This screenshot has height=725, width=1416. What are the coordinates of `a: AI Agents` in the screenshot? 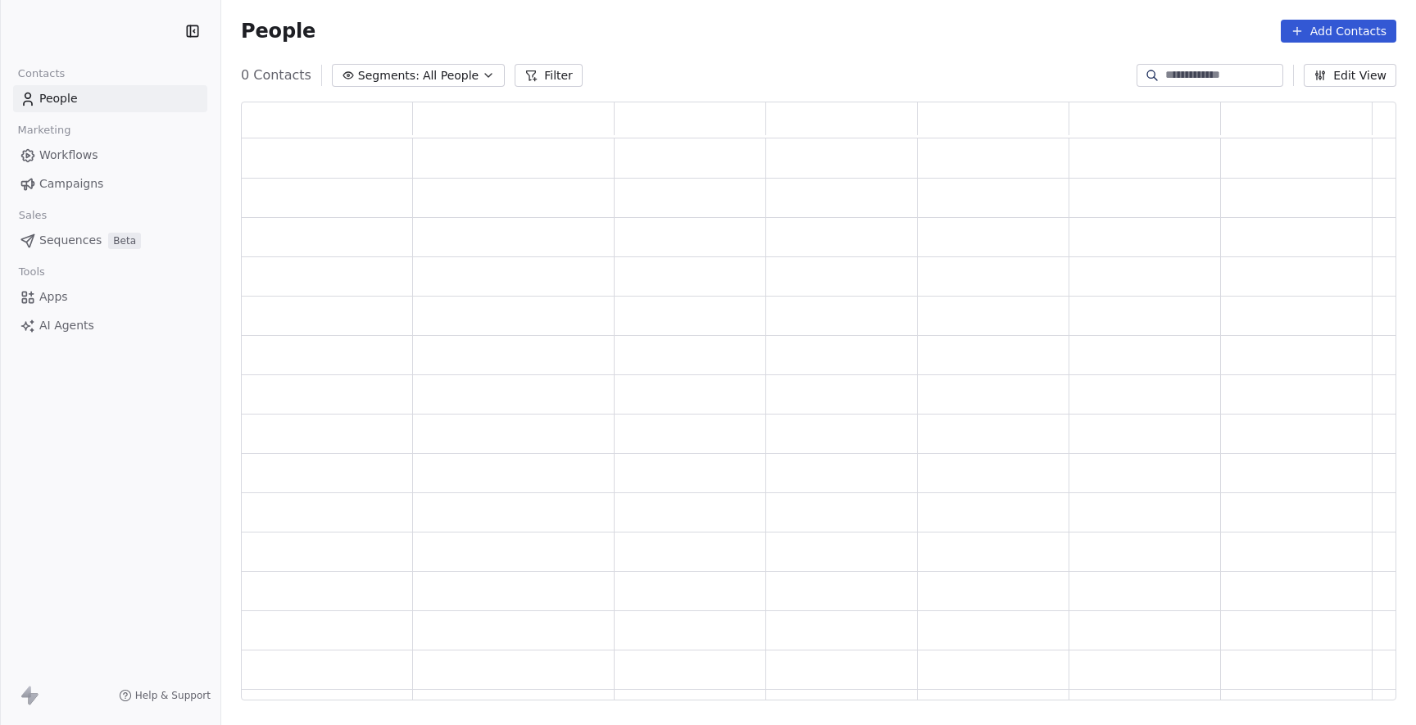 It's located at (110, 325).